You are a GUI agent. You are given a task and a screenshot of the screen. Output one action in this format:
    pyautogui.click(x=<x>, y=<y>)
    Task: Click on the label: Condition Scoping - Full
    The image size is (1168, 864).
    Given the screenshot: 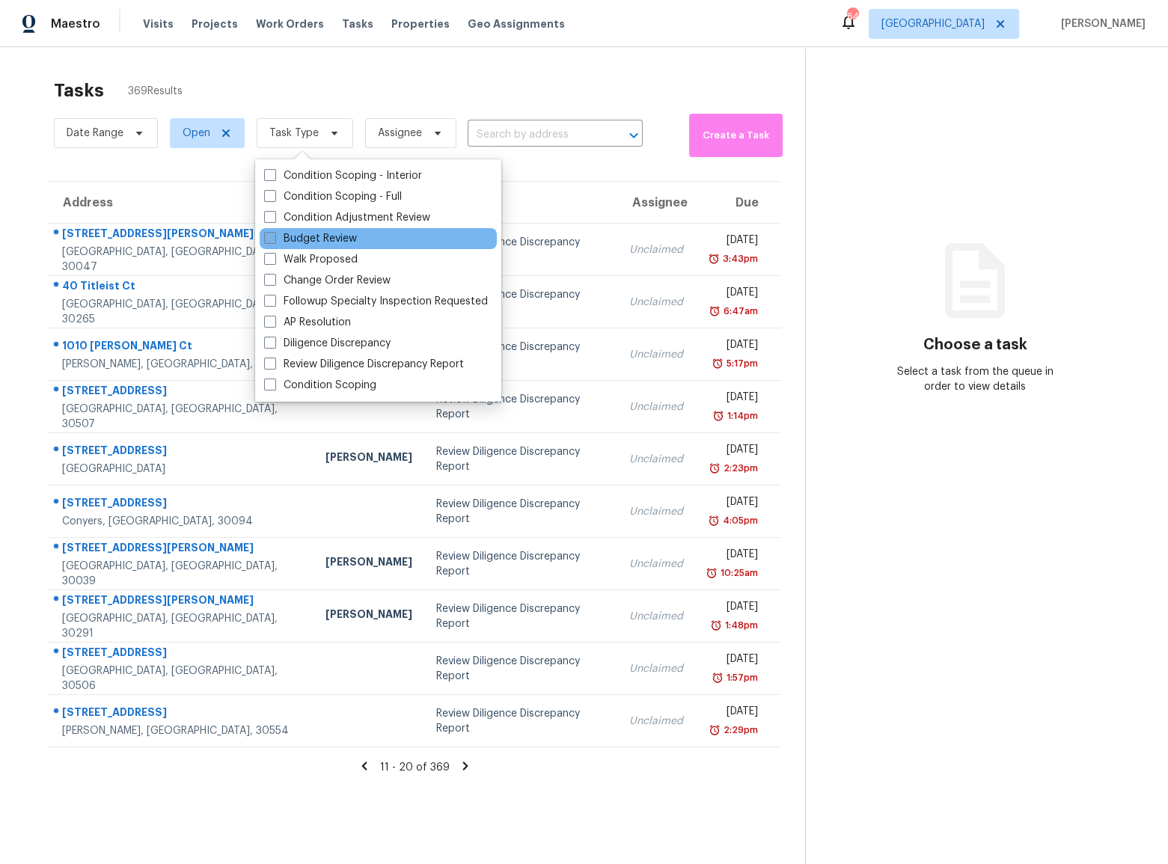 What is the action you would take?
    pyautogui.click(x=333, y=197)
    